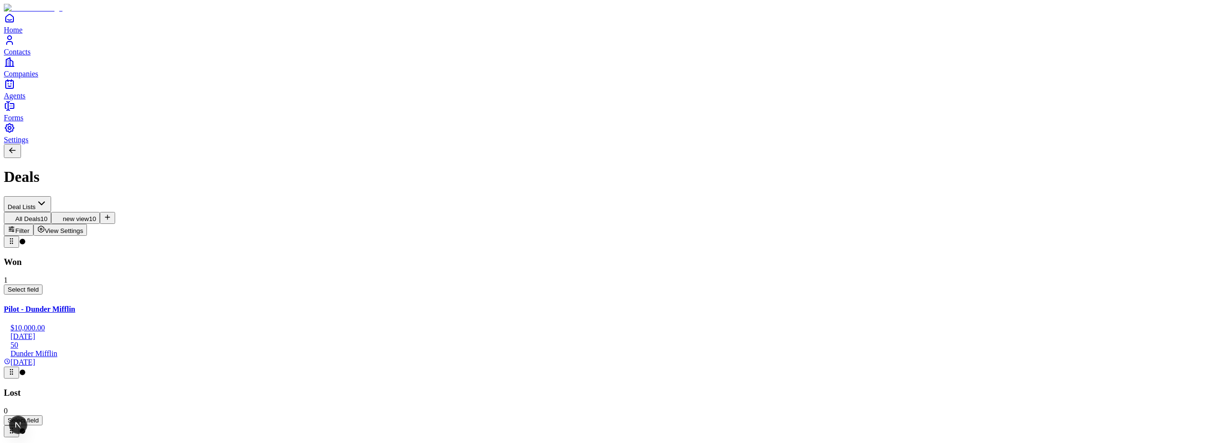 This screenshot has height=443, width=1223. I want to click on div: 50, so click(611, 345).